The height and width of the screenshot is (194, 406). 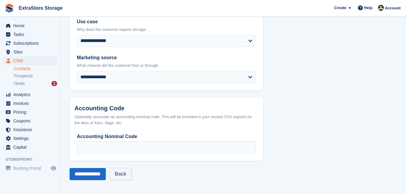 I want to click on h2: Accounting Code, so click(x=166, y=108).